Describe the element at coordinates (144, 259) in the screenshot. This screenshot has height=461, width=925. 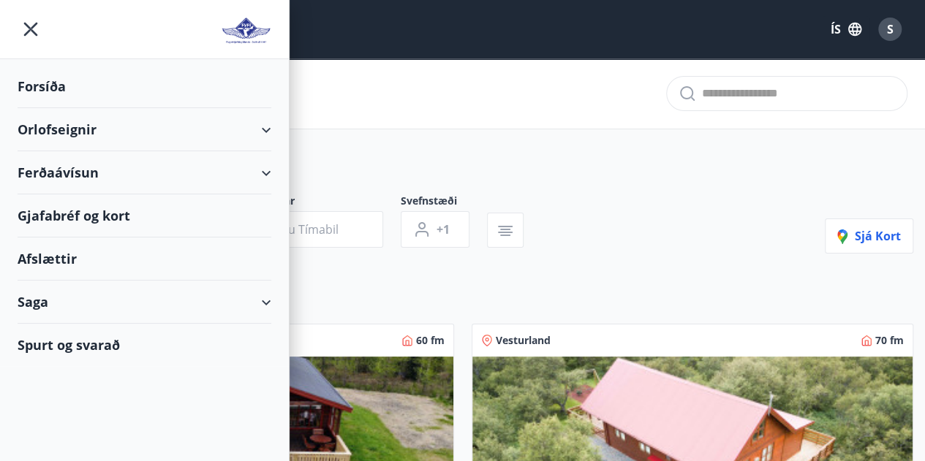
I see `div: Afslættir` at that location.